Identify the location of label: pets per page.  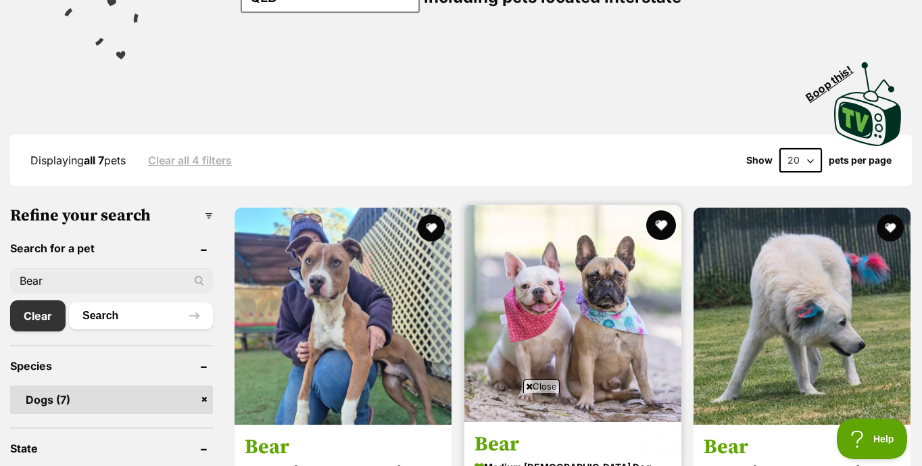
(860, 160).